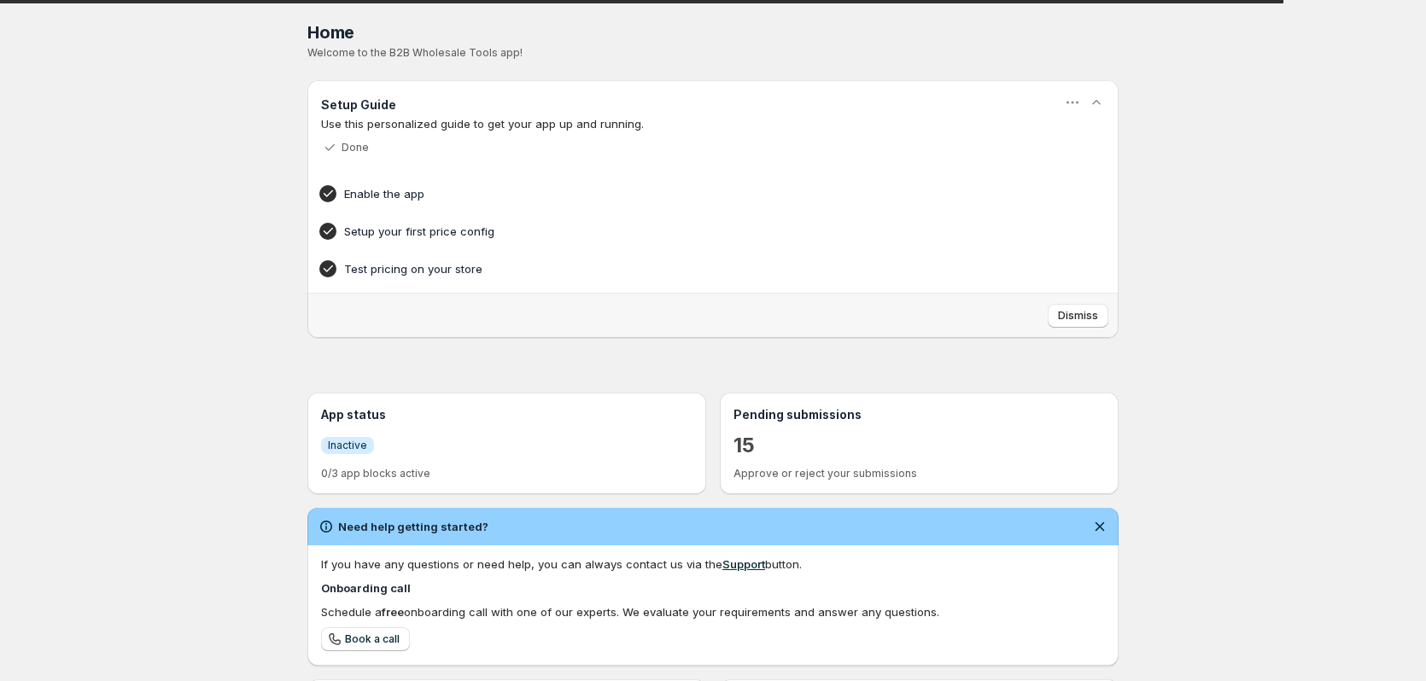 The image size is (1426, 681). Describe the element at coordinates (713, 588) in the screenshot. I see `h4: Onboarding call` at that location.